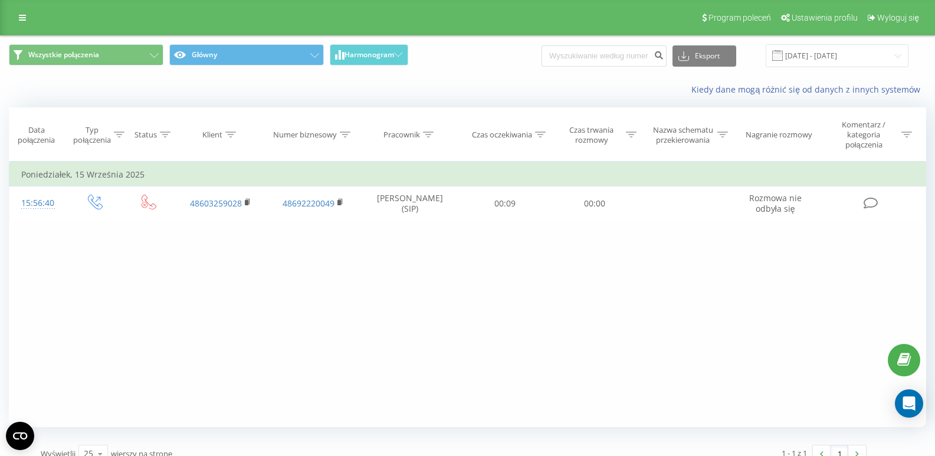 The width and height of the screenshot is (935, 456). What do you see at coordinates (592, 135) in the screenshot?
I see `div: Czas trwania rozmowy` at bounding box center [592, 135].